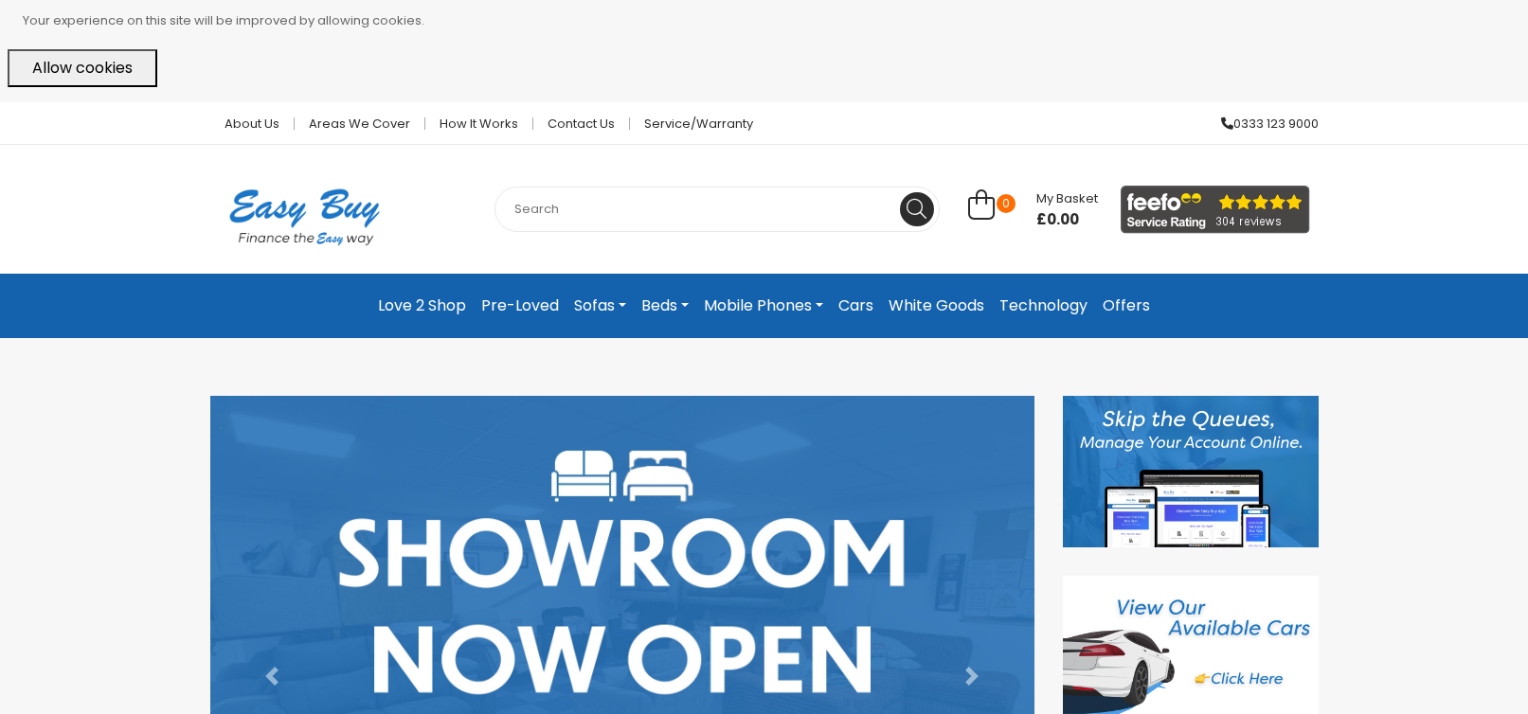 The width and height of the screenshot is (1528, 714). What do you see at coordinates (252, 123) in the screenshot?
I see `a: About Us` at bounding box center [252, 123].